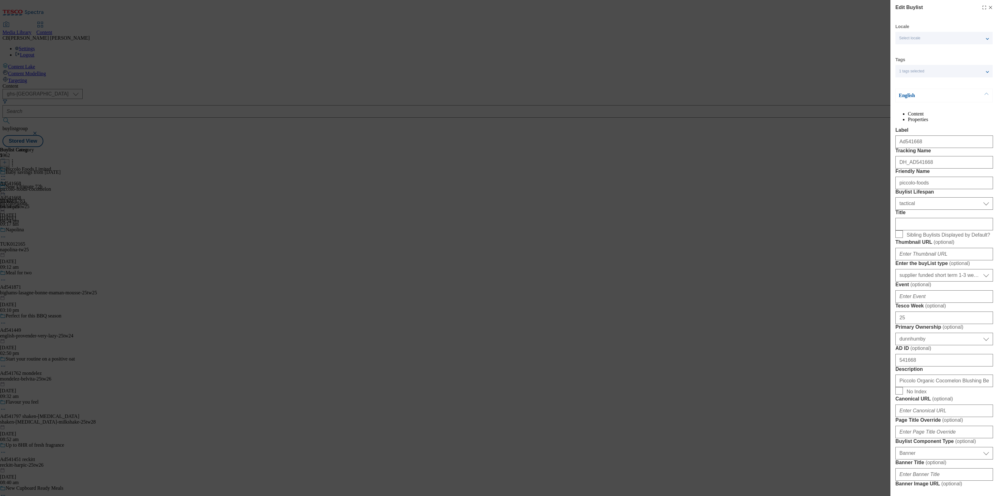 The height and width of the screenshot is (496, 998). What do you see at coordinates (932, 95) in the screenshot?
I see `p: English` at bounding box center [932, 95].